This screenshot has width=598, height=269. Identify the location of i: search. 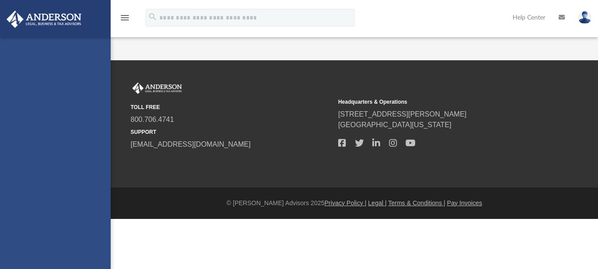
(153, 17).